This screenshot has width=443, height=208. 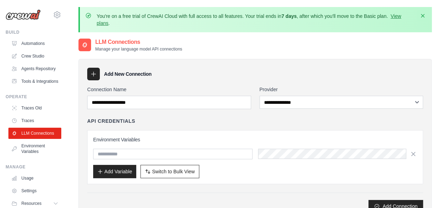 What do you see at coordinates (173, 171) in the screenshot?
I see `span: Switch to Bulk View` at bounding box center [173, 171].